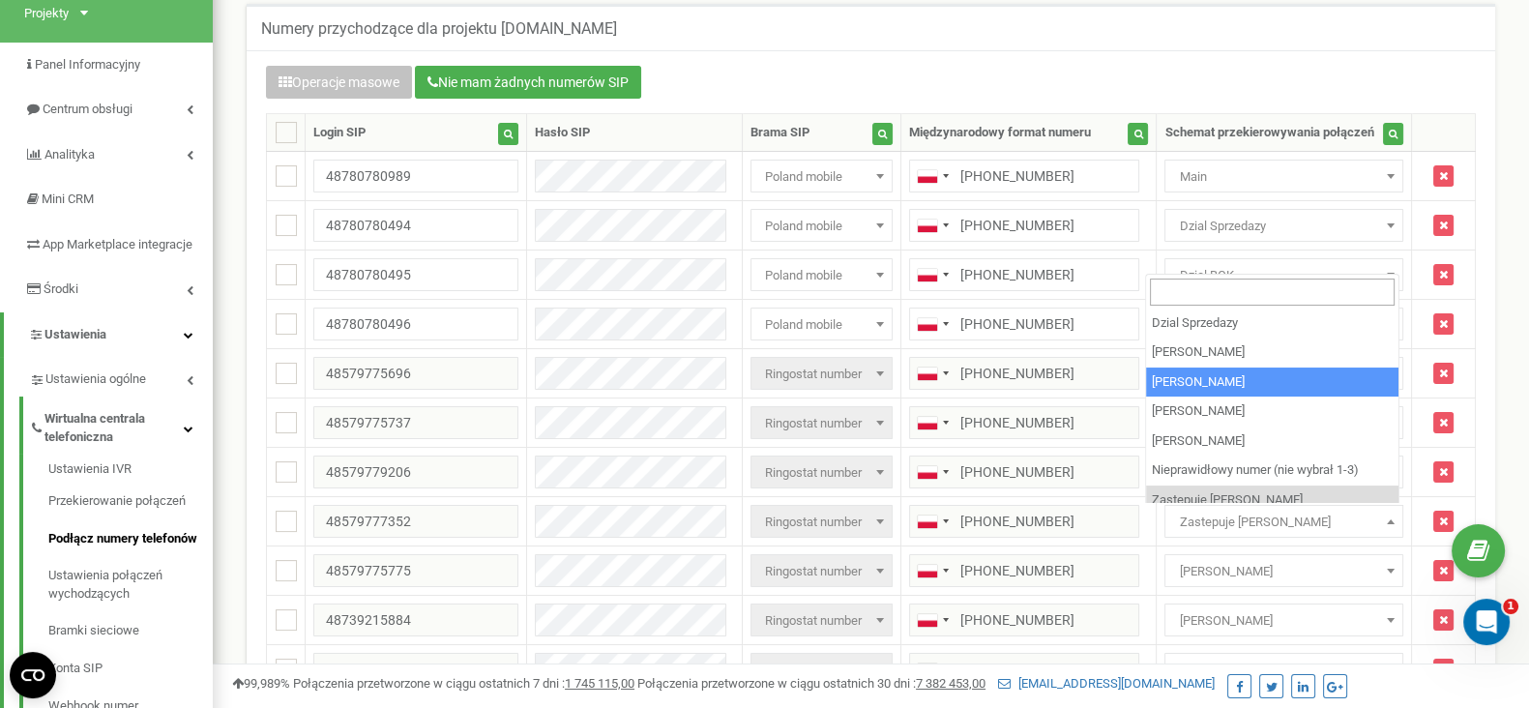  Describe the element at coordinates (75, 334) in the screenshot. I see `span: Ustawienia` at that location.